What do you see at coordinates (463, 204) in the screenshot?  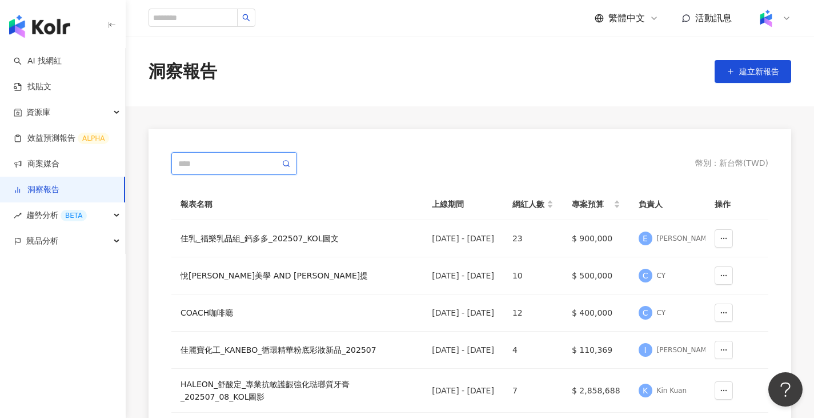 I see `th: 上線期間` at bounding box center [463, 204].